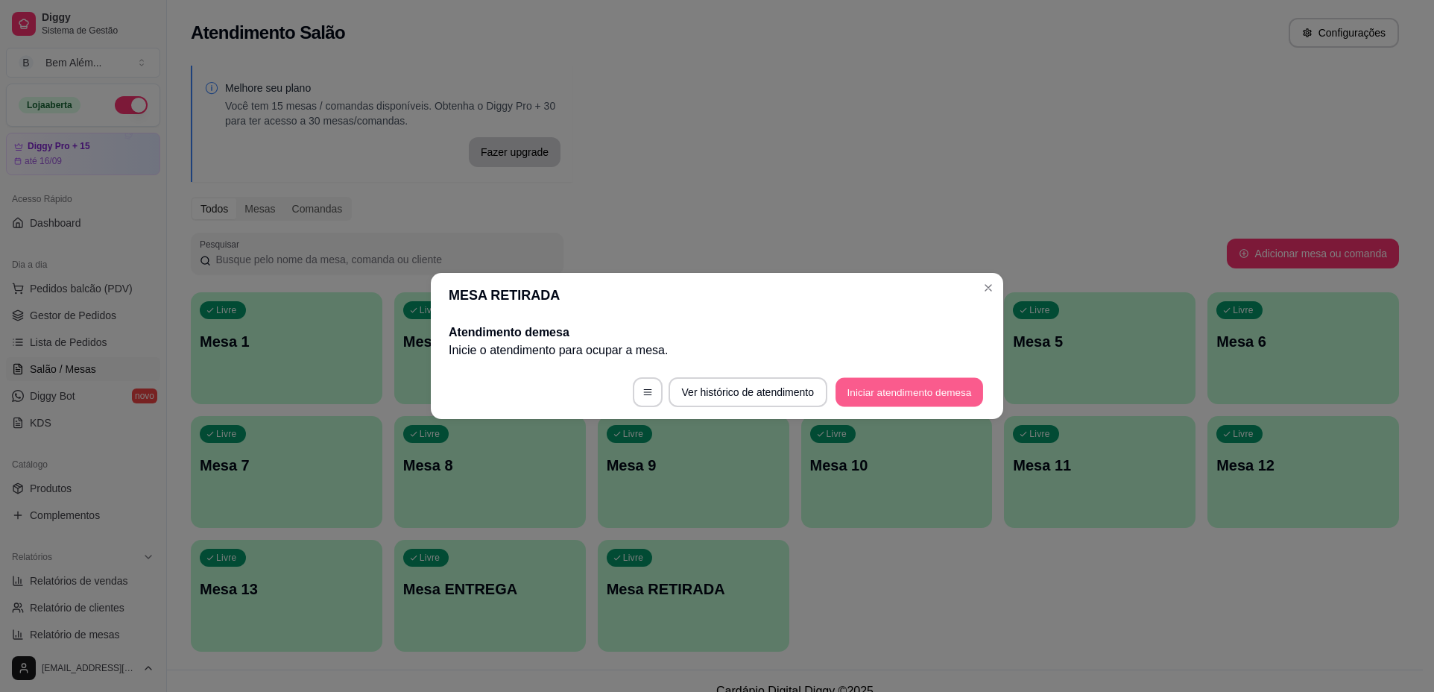 This screenshot has height=692, width=1434. I want to click on button: Ver histórico de atendimento, so click(747, 392).